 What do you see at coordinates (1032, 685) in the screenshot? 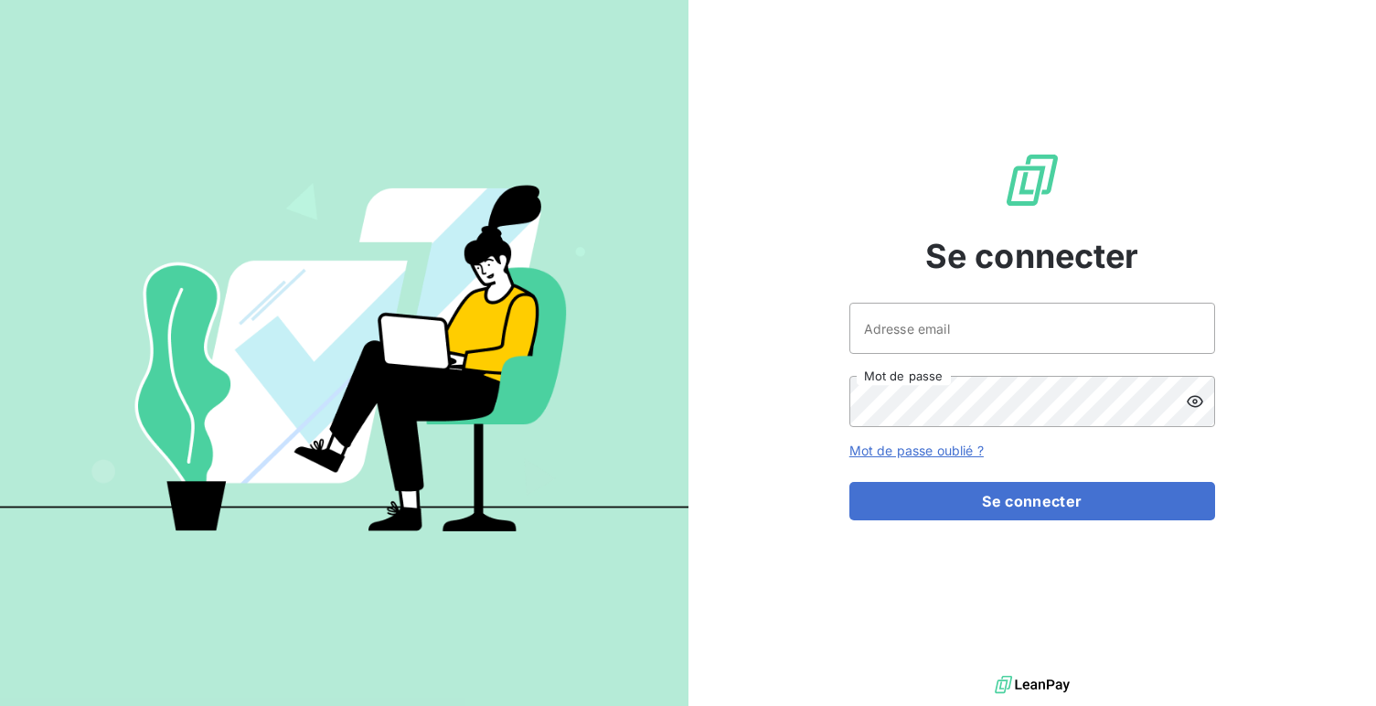
I see `img: logo` at bounding box center [1032, 685].